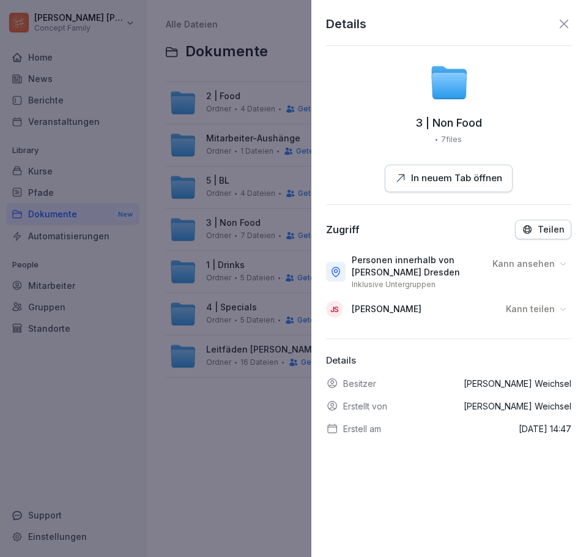 The image size is (586, 557). Describe the element at coordinates (451, 139) in the screenshot. I see `p: 7 files` at that location.